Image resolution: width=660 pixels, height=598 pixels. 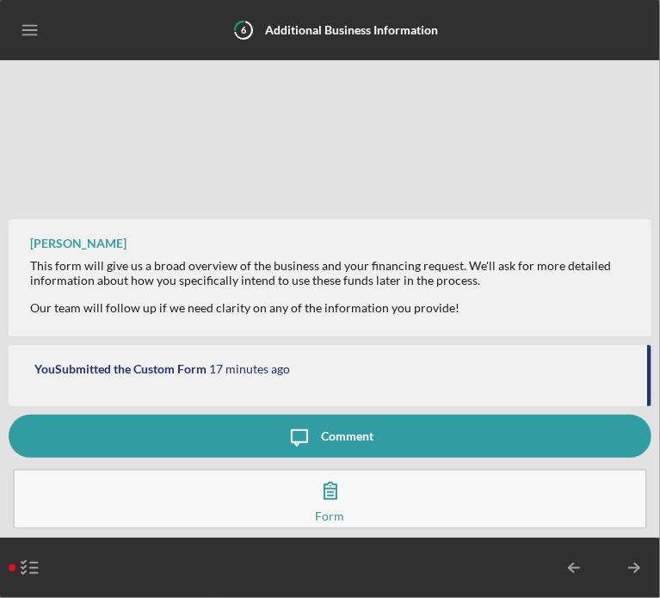 I want to click on time: 2025-09-16 23:08, so click(x=250, y=369).